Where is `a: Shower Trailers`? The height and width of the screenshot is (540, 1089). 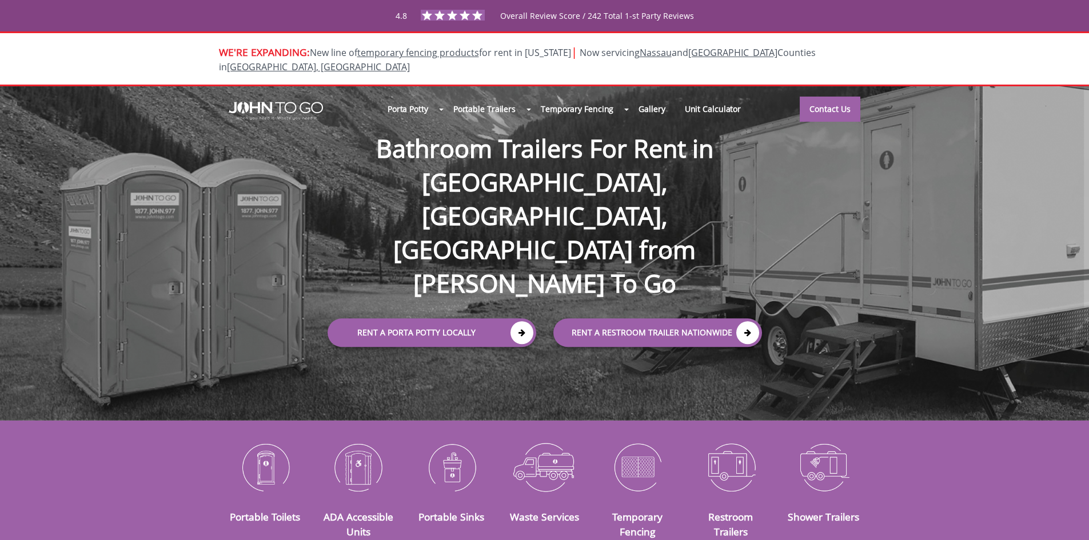
a: Shower Trailers is located at coordinates (824, 517).